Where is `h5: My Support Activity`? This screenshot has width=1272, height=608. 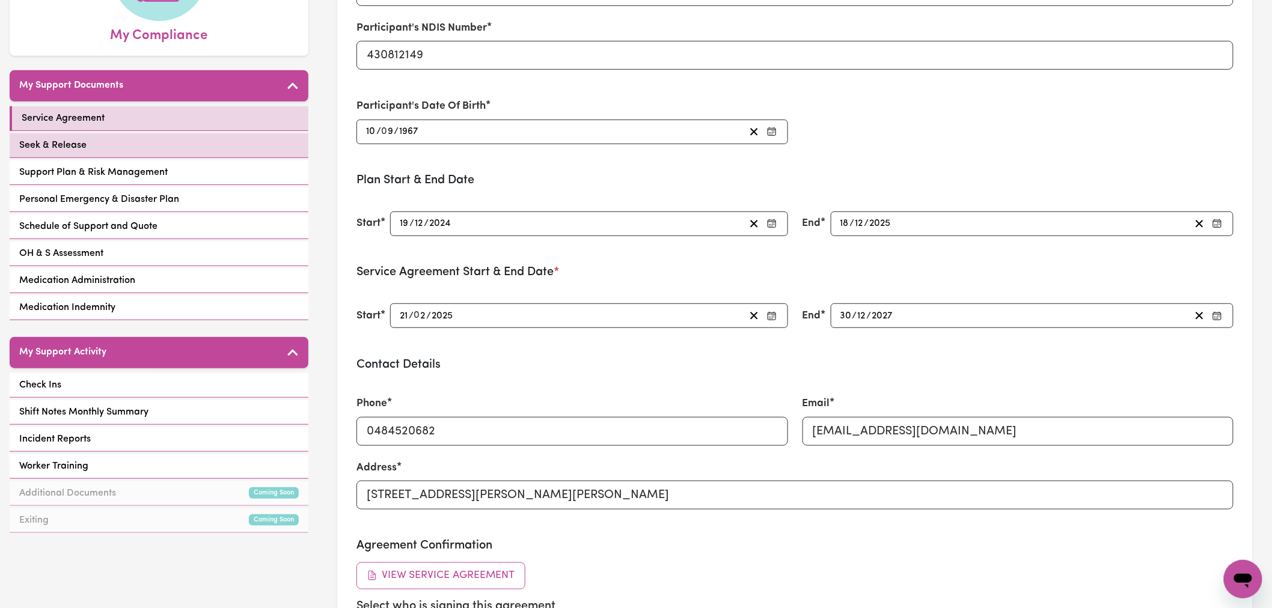 h5: My Support Activity is located at coordinates (63, 352).